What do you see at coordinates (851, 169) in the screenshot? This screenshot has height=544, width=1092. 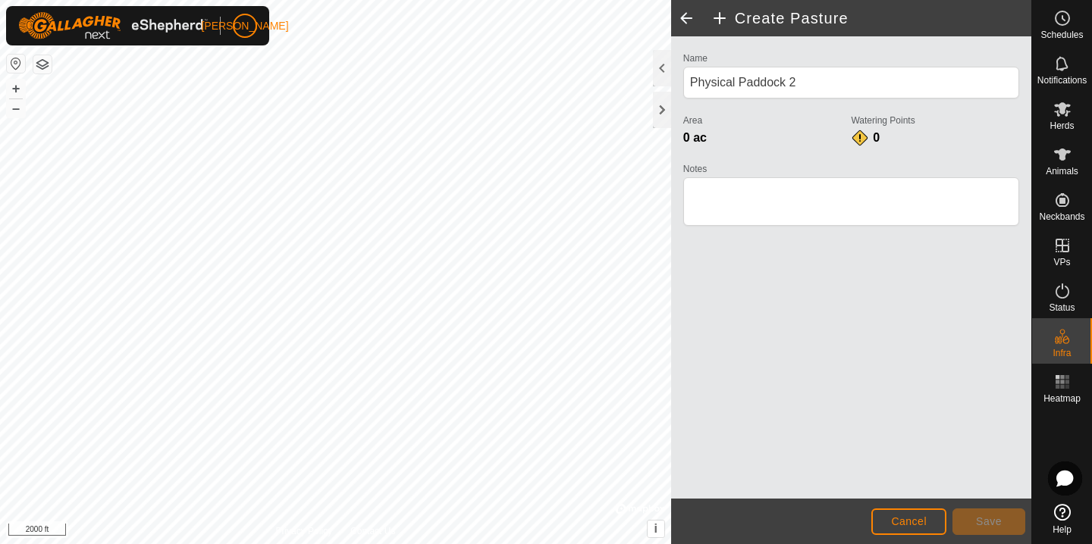 I see `label: Notes` at bounding box center [851, 169].